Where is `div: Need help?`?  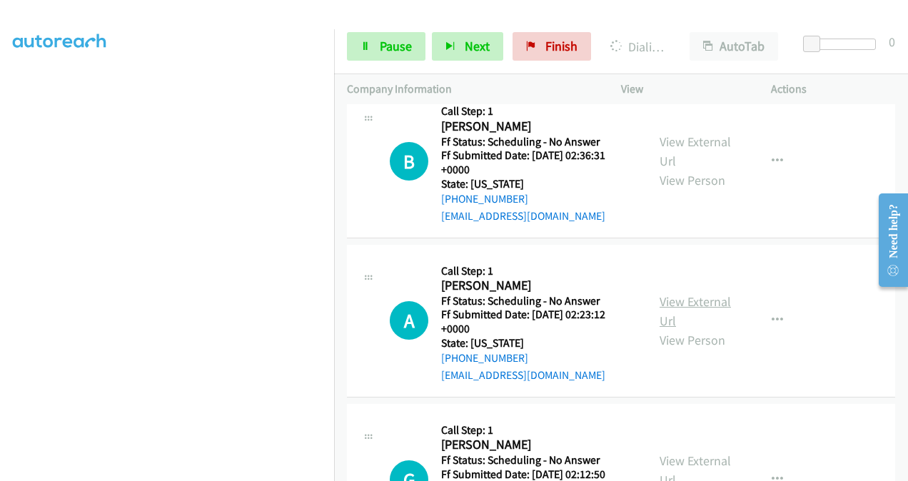
div: Need help? is located at coordinates (26, 48).